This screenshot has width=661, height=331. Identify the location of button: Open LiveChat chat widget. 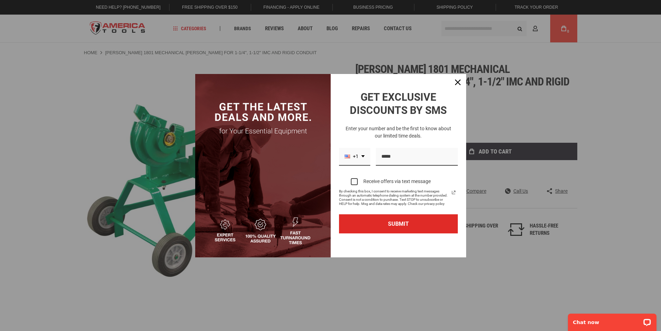
(84, 13).